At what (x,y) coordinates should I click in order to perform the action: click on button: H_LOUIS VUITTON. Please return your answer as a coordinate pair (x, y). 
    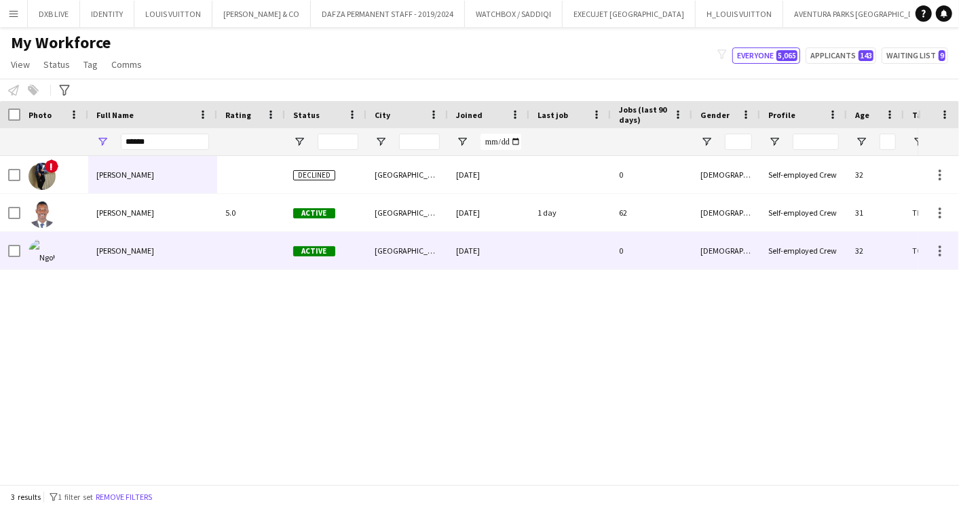
    Looking at the image, I should click on (739, 14).